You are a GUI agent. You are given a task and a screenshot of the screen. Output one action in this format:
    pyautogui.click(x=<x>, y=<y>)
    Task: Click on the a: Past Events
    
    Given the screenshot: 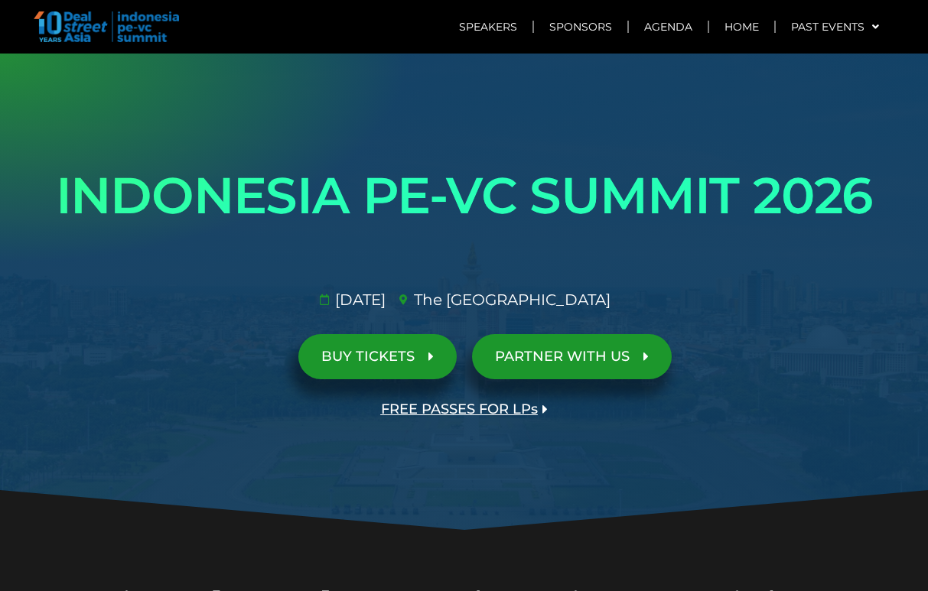 What is the action you would take?
    pyautogui.click(x=834, y=27)
    